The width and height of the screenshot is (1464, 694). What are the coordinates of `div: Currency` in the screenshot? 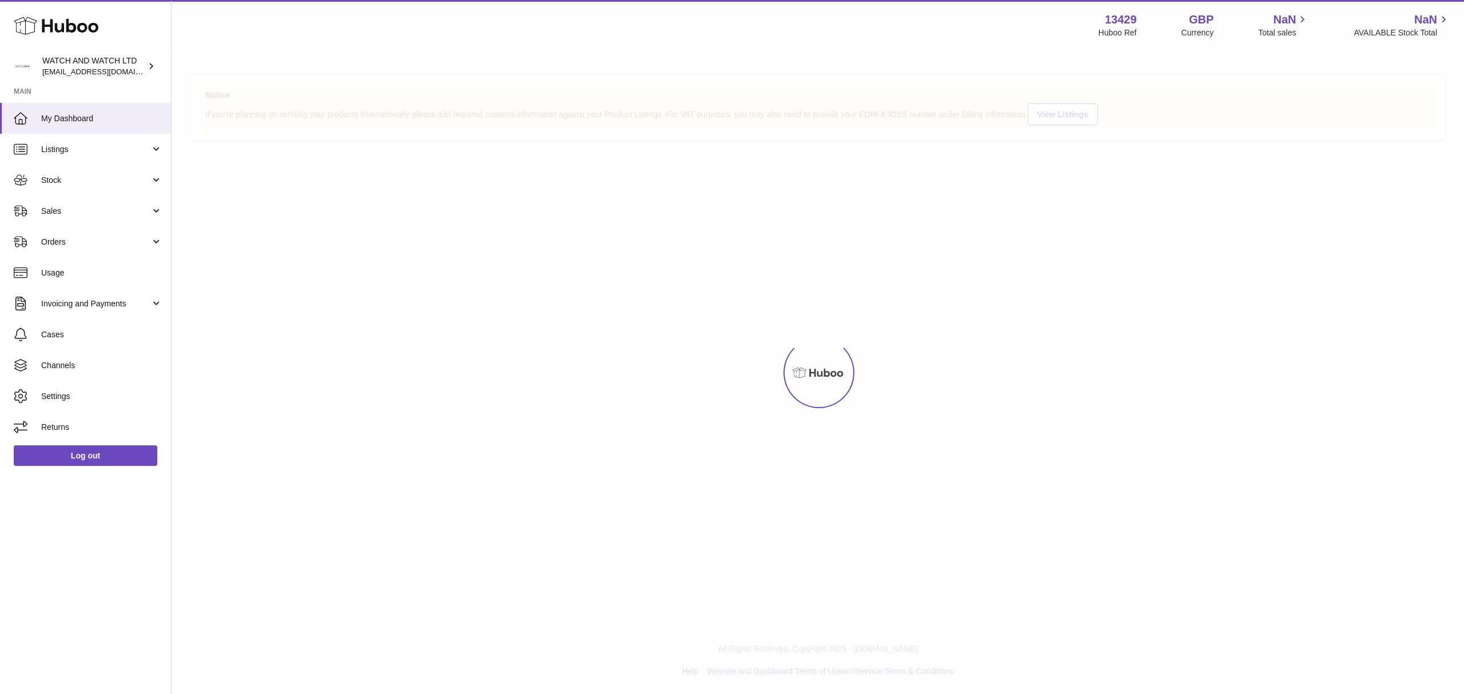 It's located at (1197, 33).